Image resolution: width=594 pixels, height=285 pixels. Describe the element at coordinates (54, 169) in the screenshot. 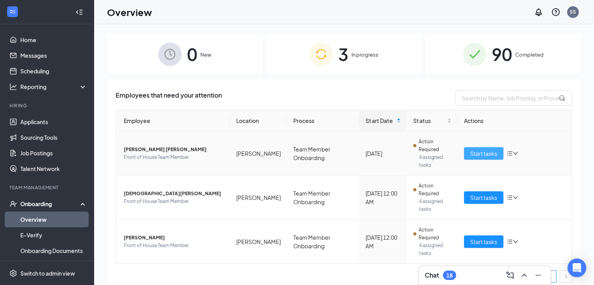

I see `a: Talent Network` at that location.